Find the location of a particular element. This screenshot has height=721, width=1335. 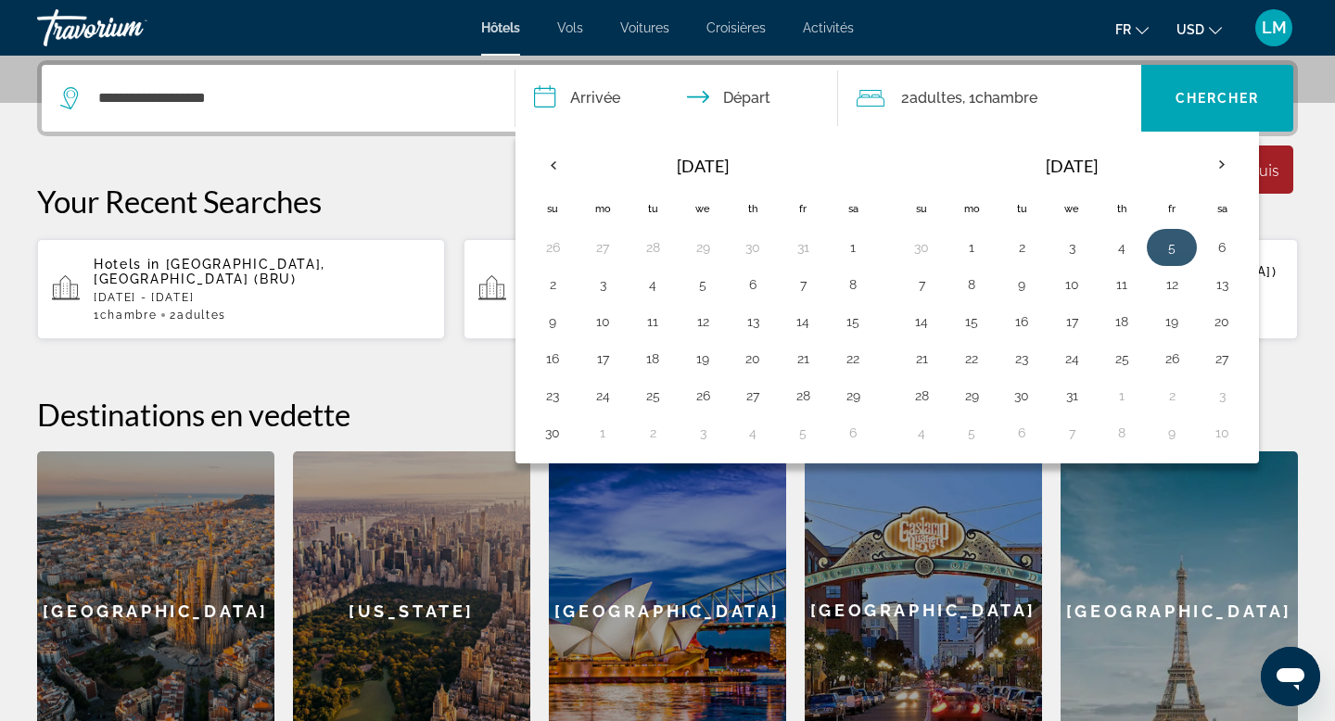

button: Change currency is located at coordinates (1199, 29).